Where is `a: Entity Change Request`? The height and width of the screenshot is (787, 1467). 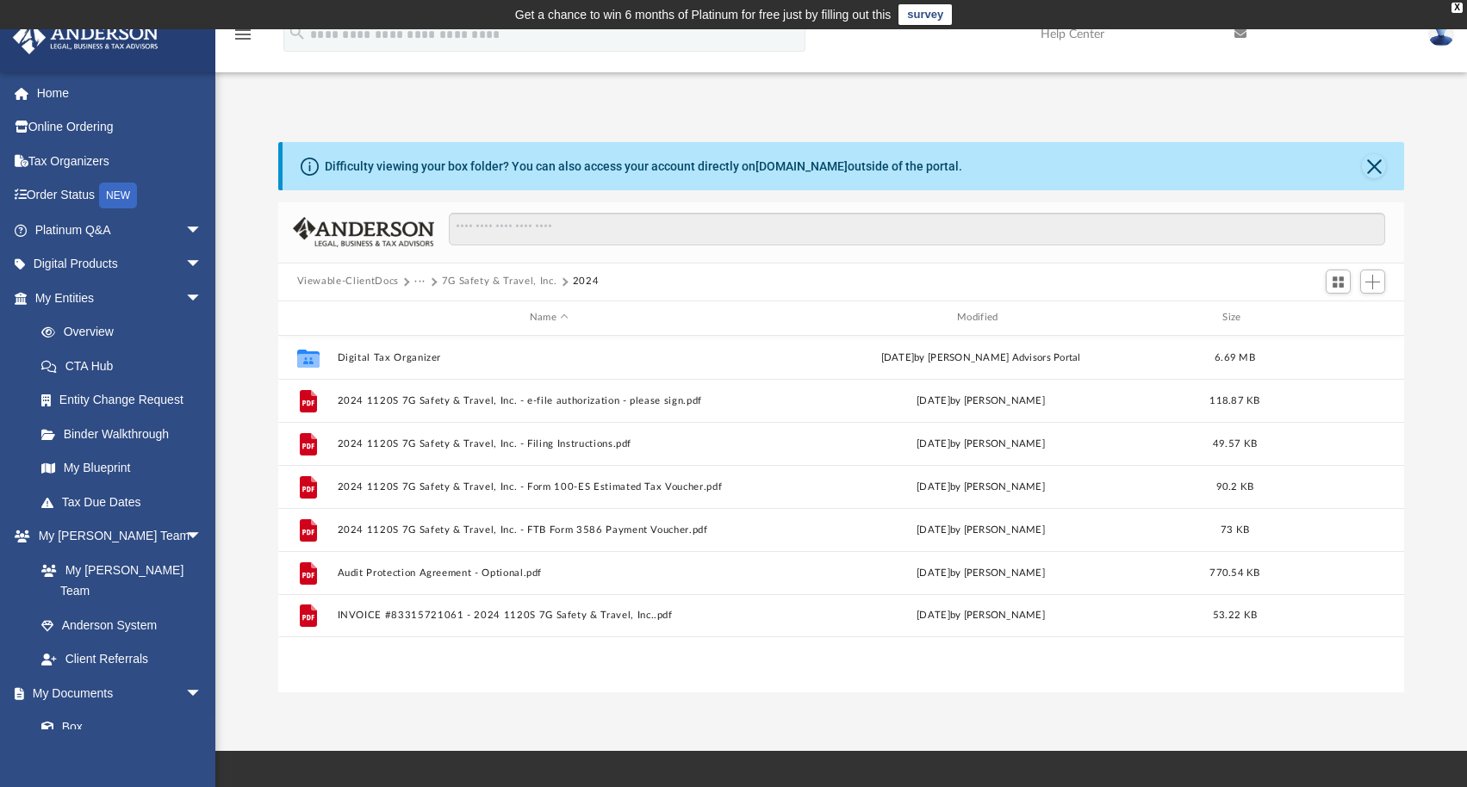
a: Entity Change Request is located at coordinates (126, 401).